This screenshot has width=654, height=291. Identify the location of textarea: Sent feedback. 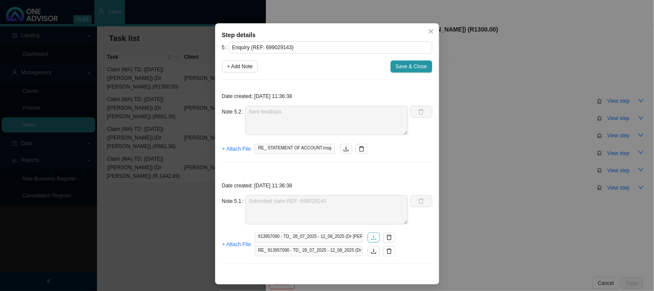
(327, 120).